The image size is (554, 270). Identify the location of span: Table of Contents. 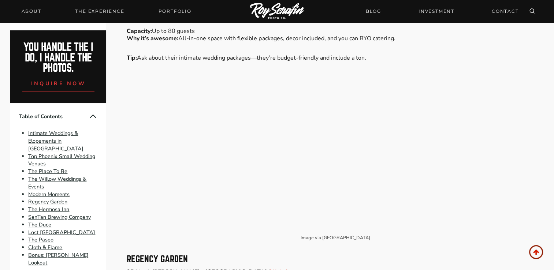
(54, 116).